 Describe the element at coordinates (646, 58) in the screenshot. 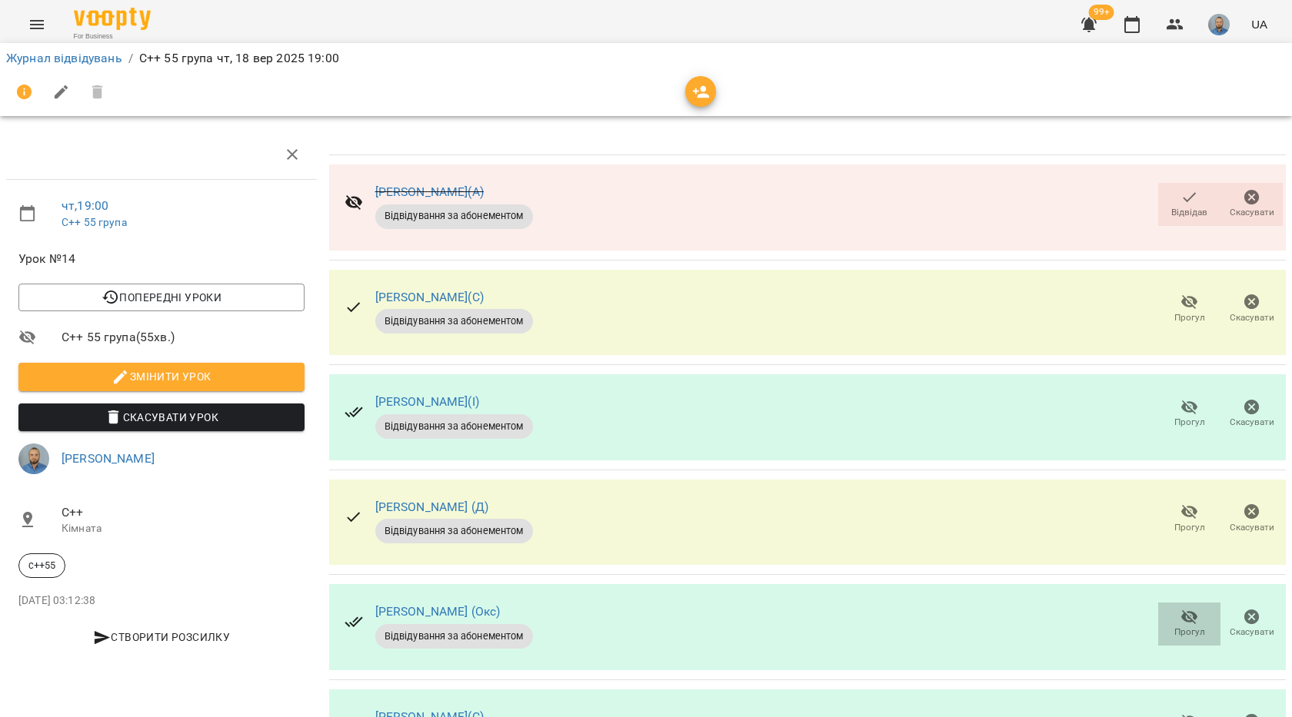

I see `nav: breadcrumb` at that location.